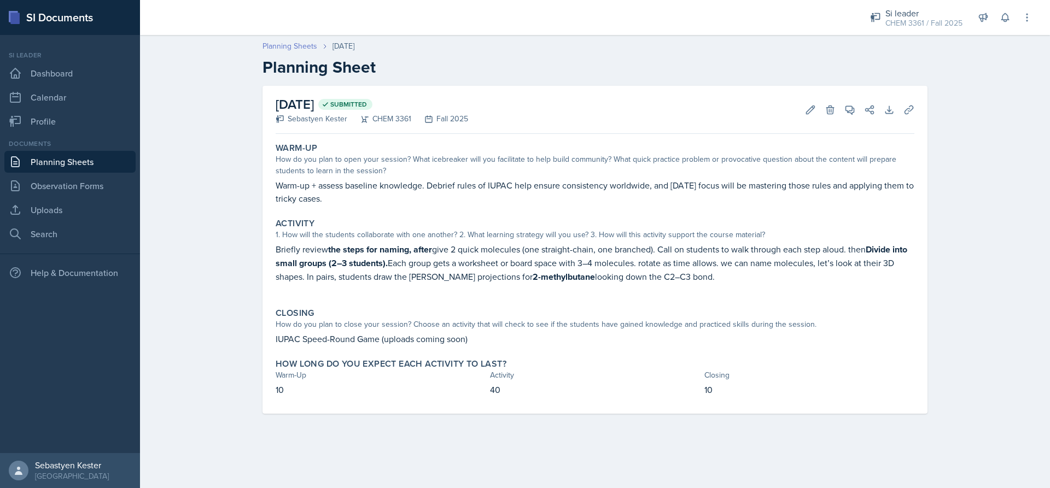 This screenshot has width=1050, height=488. Describe the element at coordinates (70, 186) in the screenshot. I see `a: Observation Forms` at that location.